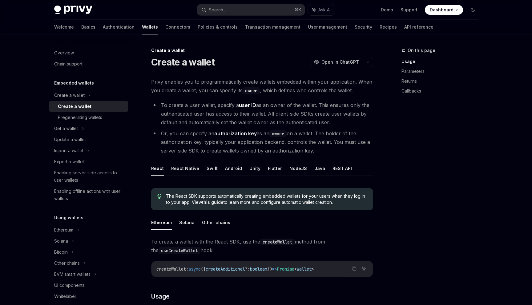 Image resolution: width=532 pixels, height=305 pixels. I want to click on code: useCreateWallet, so click(180, 251).